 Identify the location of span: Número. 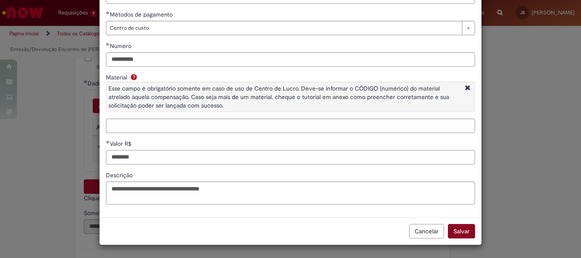
(121, 46).